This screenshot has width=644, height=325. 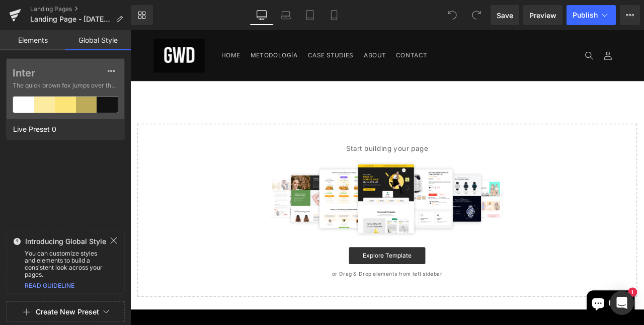 I want to click on span: Live Preset 0, so click(x=35, y=129).